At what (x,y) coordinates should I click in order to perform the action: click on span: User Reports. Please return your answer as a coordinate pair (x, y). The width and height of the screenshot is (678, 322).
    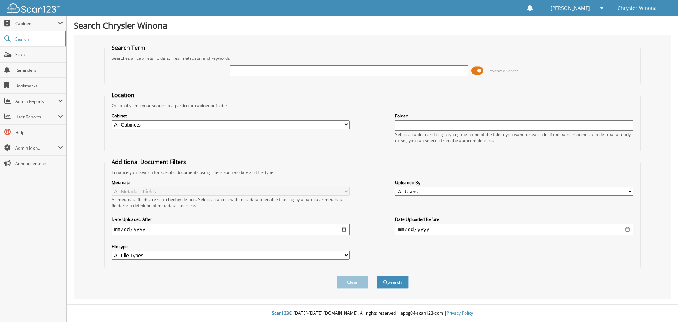
    Looking at the image, I should click on (36, 117).